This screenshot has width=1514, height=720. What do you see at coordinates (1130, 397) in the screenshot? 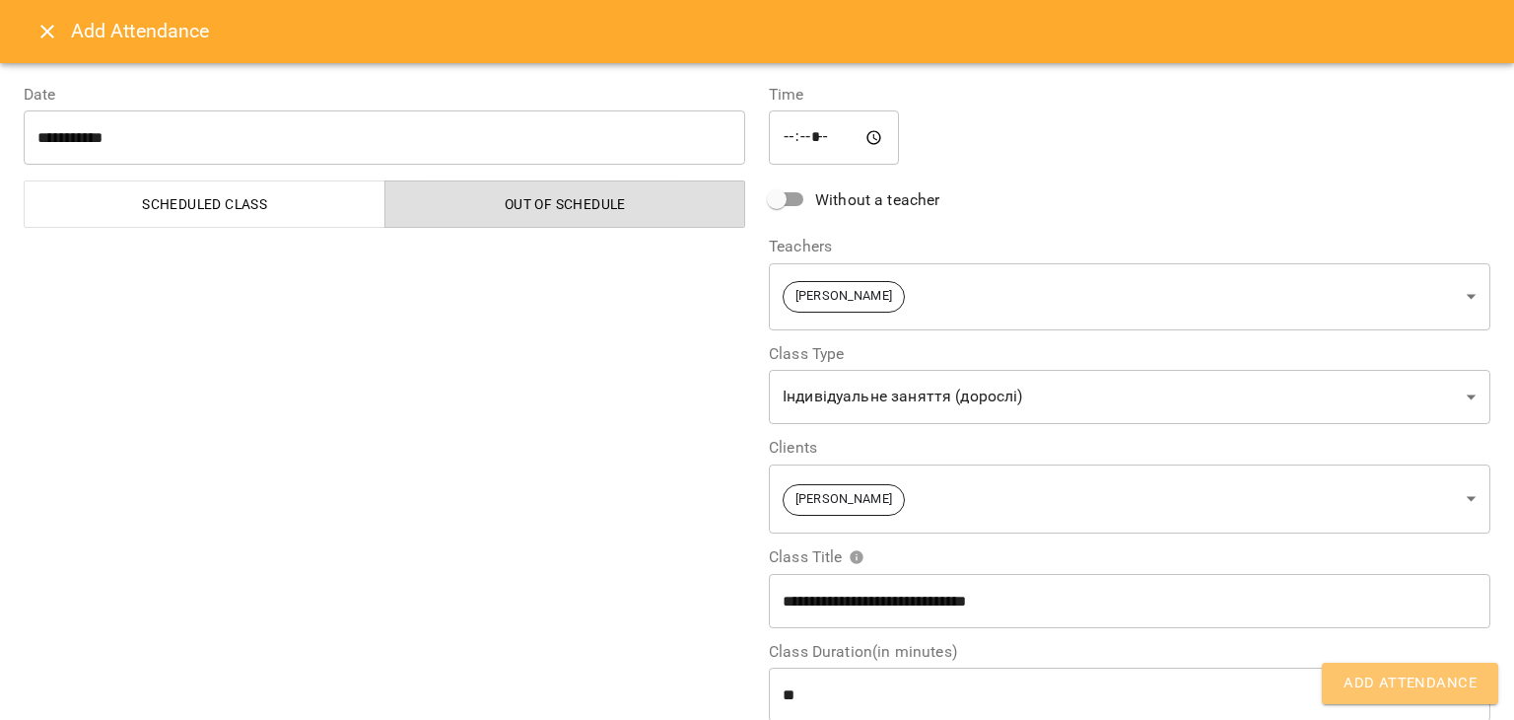
I see `div: Індивідуальне заняття (дорослі)` at bounding box center [1130, 397].